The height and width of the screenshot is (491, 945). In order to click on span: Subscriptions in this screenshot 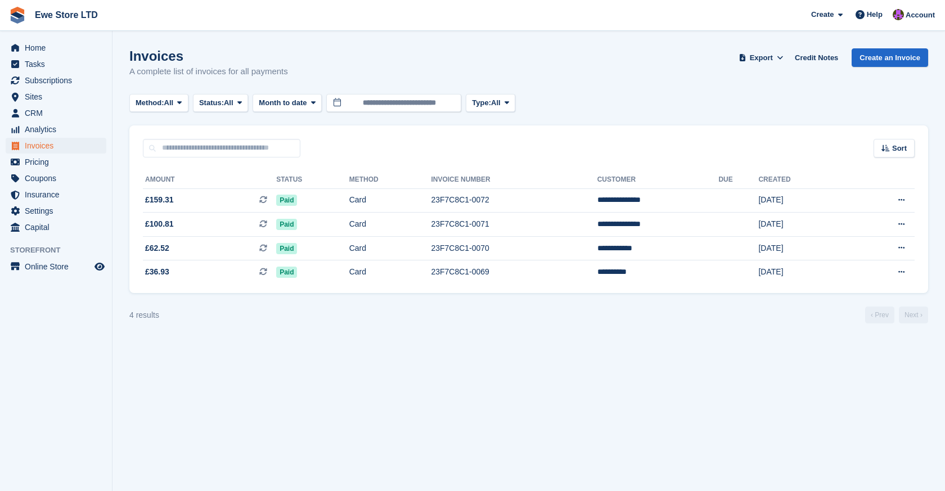, I will do `click(59, 80)`.